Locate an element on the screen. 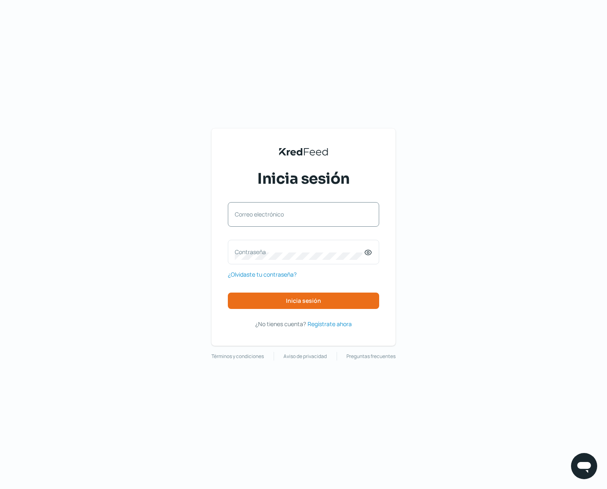  span: Regístrate ahora is located at coordinates (330, 324).